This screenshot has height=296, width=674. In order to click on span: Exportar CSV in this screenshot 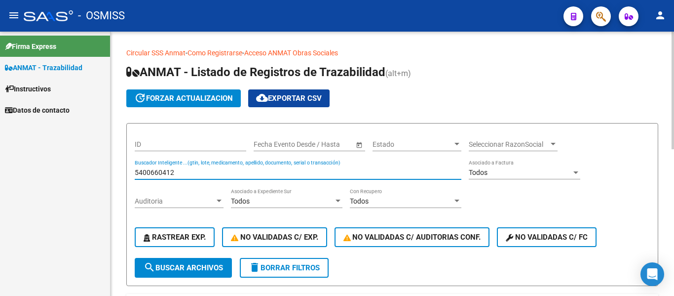, I will do `click(289, 98)`.